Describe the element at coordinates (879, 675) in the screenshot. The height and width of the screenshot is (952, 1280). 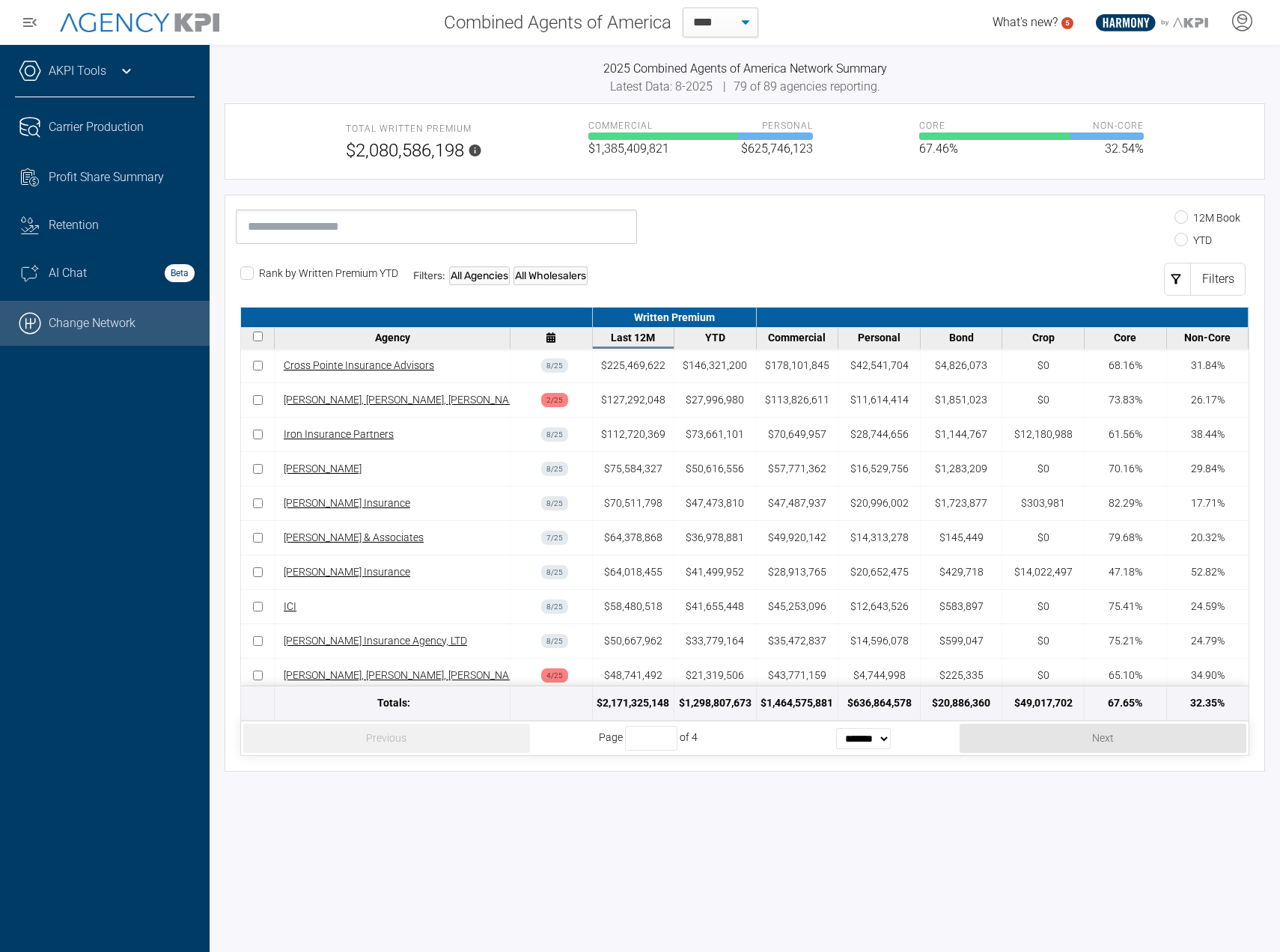
I see `div: $4,744,998` at that location.